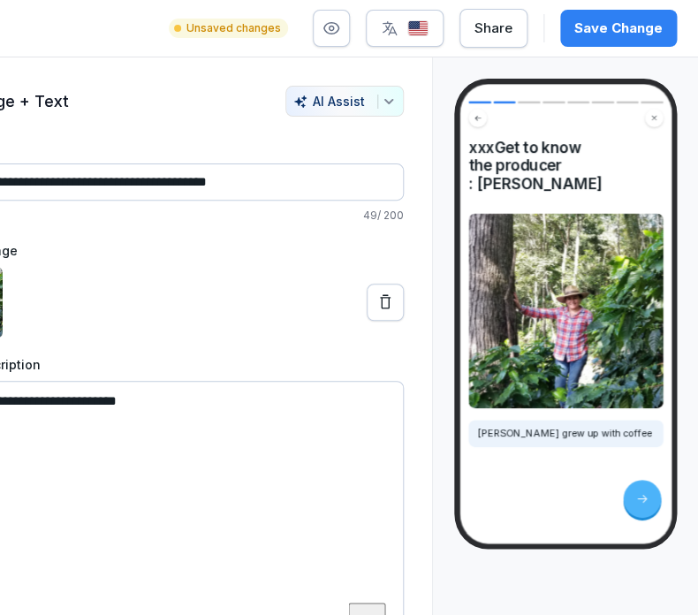  I want to click on div: AI Assist, so click(345, 101).